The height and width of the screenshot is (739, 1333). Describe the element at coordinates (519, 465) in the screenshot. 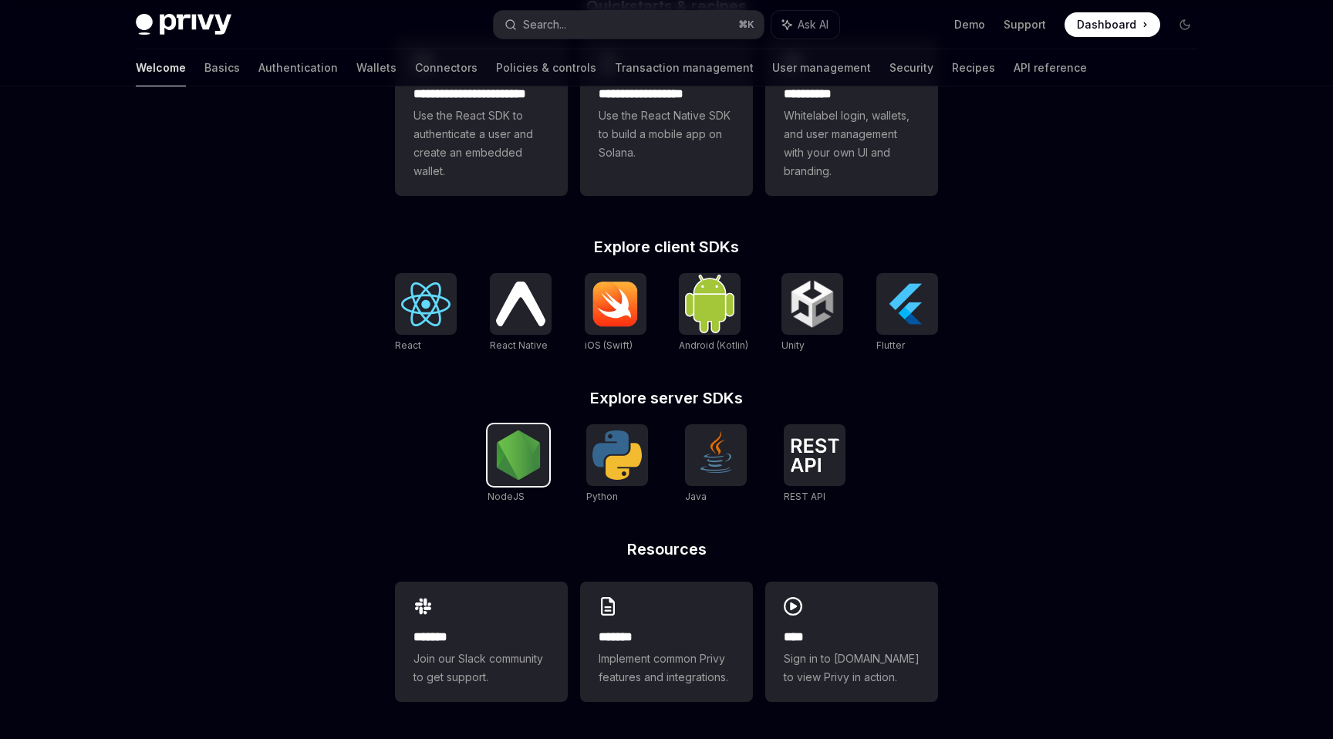

I see `a: NodeJSNodeJS` at that location.